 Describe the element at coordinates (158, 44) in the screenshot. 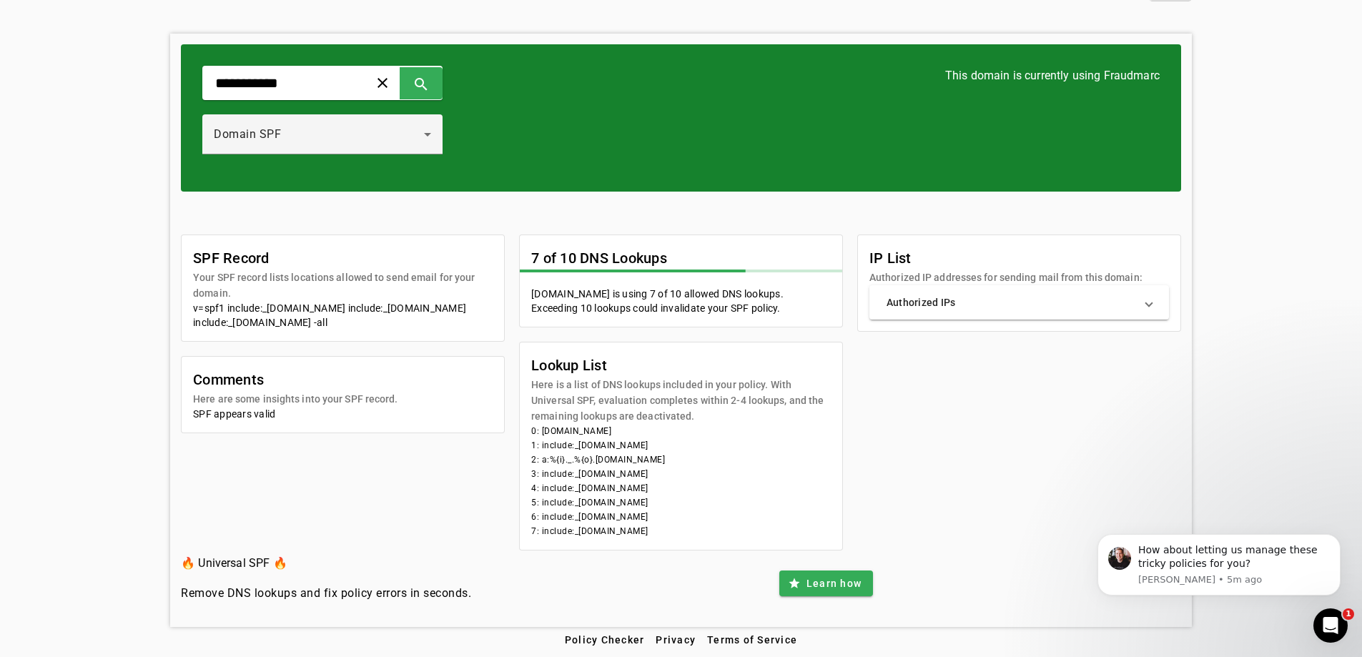

I see `div: How about letting us manage these tricky policies for you?` at that location.